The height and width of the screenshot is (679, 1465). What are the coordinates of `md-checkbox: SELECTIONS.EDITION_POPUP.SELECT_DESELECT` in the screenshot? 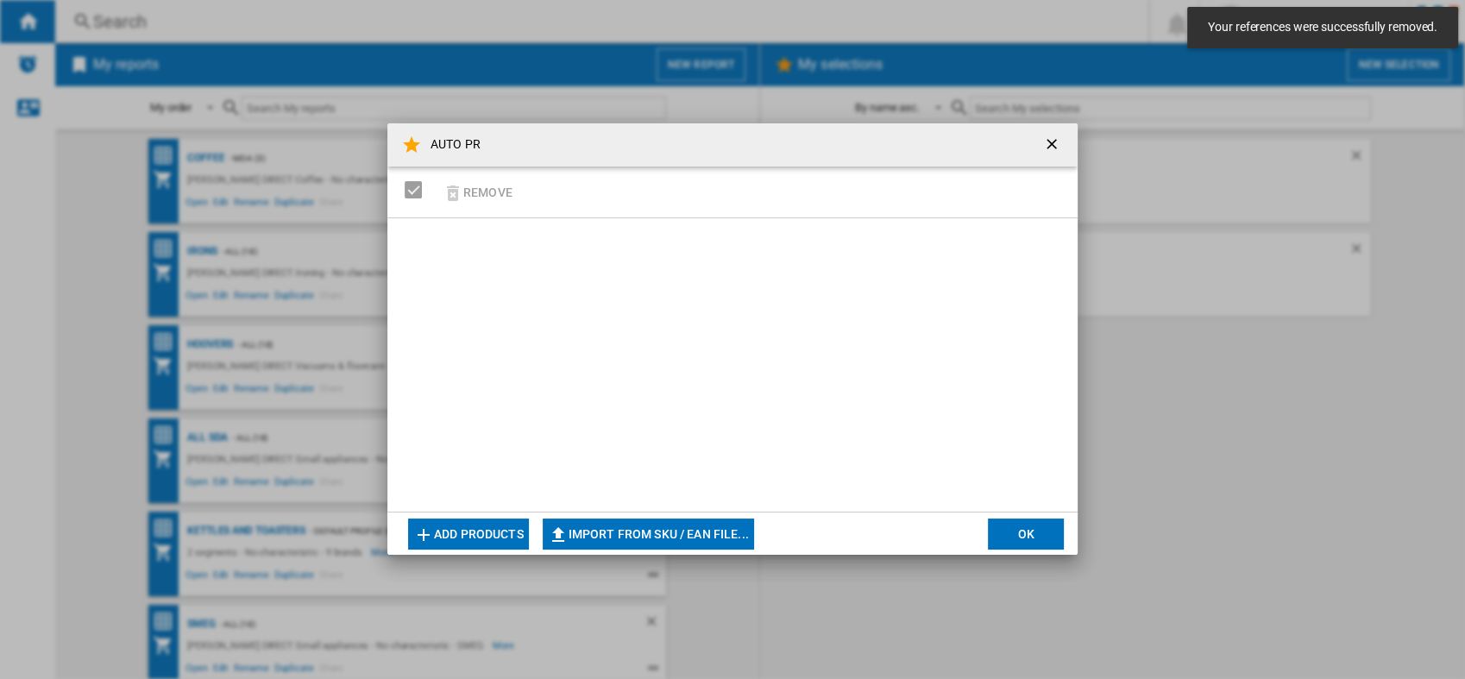 It's located at (417, 189).